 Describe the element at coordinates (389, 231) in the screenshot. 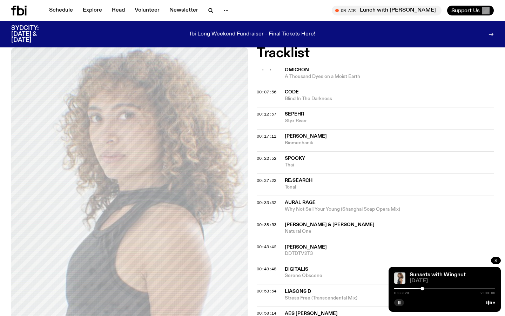

I see `span: Natural One` at that location.